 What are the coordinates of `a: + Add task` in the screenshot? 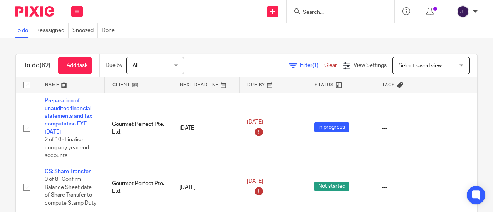 It's located at (75, 65).